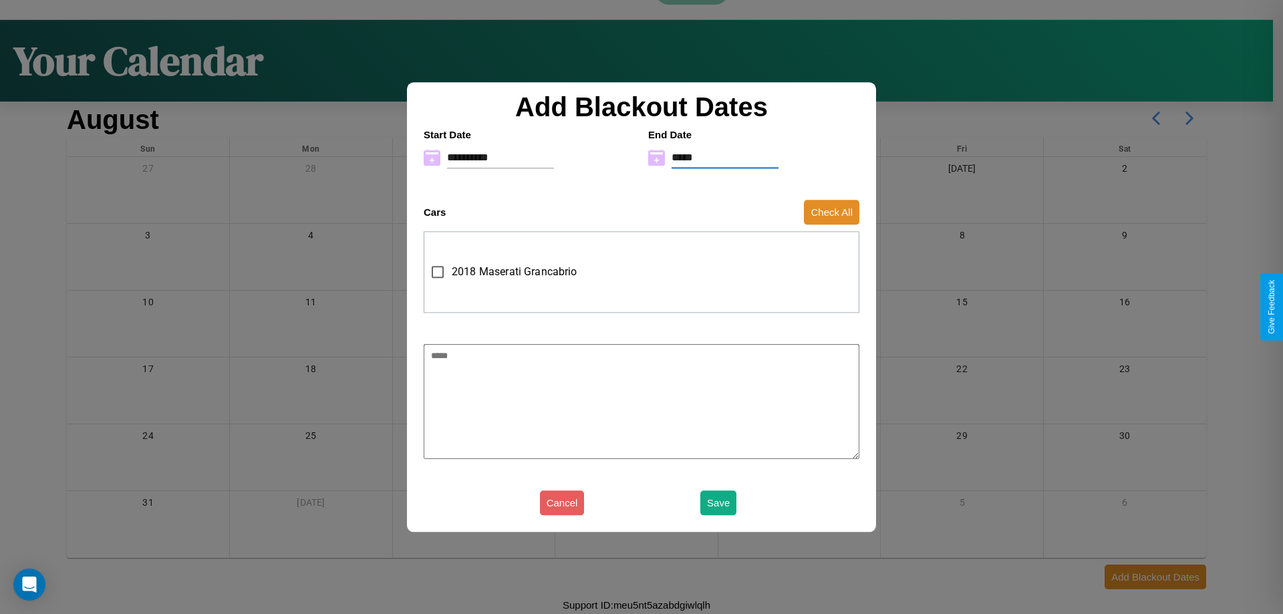 Image resolution: width=1283 pixels, height=614 pixels. Describe the element at coordinates (434, 212) in the screenshot. I see `h4: Cars` at that location.